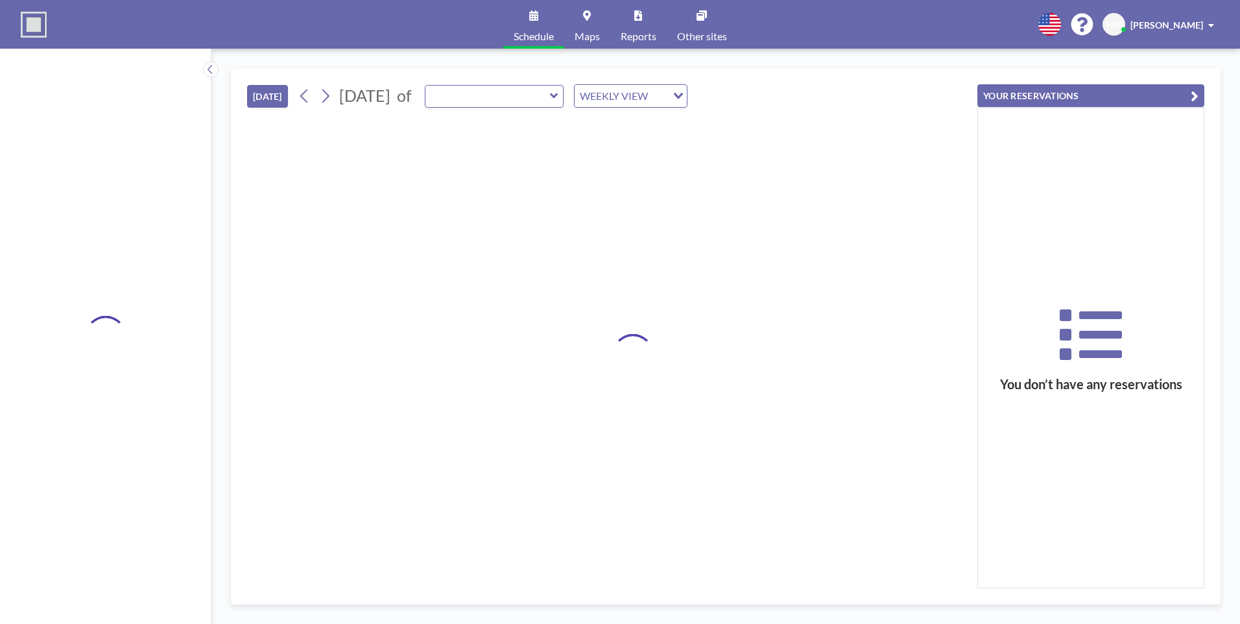 The height and width of the screenshot is (624, 1240). What do you see at coordinates (1091, 95) in the screenshot?
I see `button: YOUR RESERVATIONS` at bounding box center [1091, 95].